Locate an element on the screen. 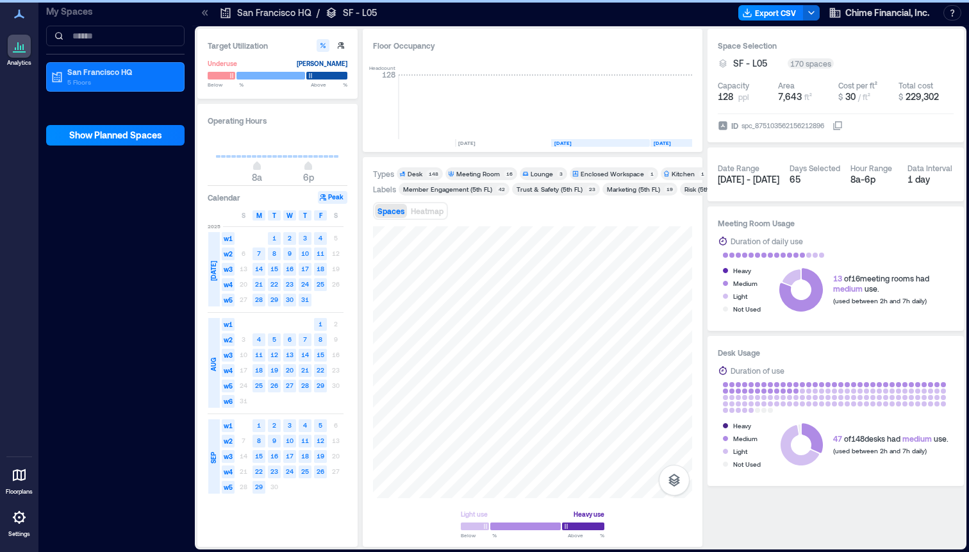 The height and width of the screenshot is (552, 969). div: Marketing (5th FL) is located at coordinates (633, 189).